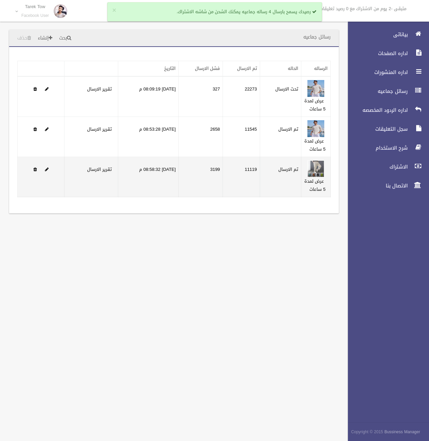 This screenshot has width=429, height=441. I want to click on span: Copyright © 2015, so click(367, 432).